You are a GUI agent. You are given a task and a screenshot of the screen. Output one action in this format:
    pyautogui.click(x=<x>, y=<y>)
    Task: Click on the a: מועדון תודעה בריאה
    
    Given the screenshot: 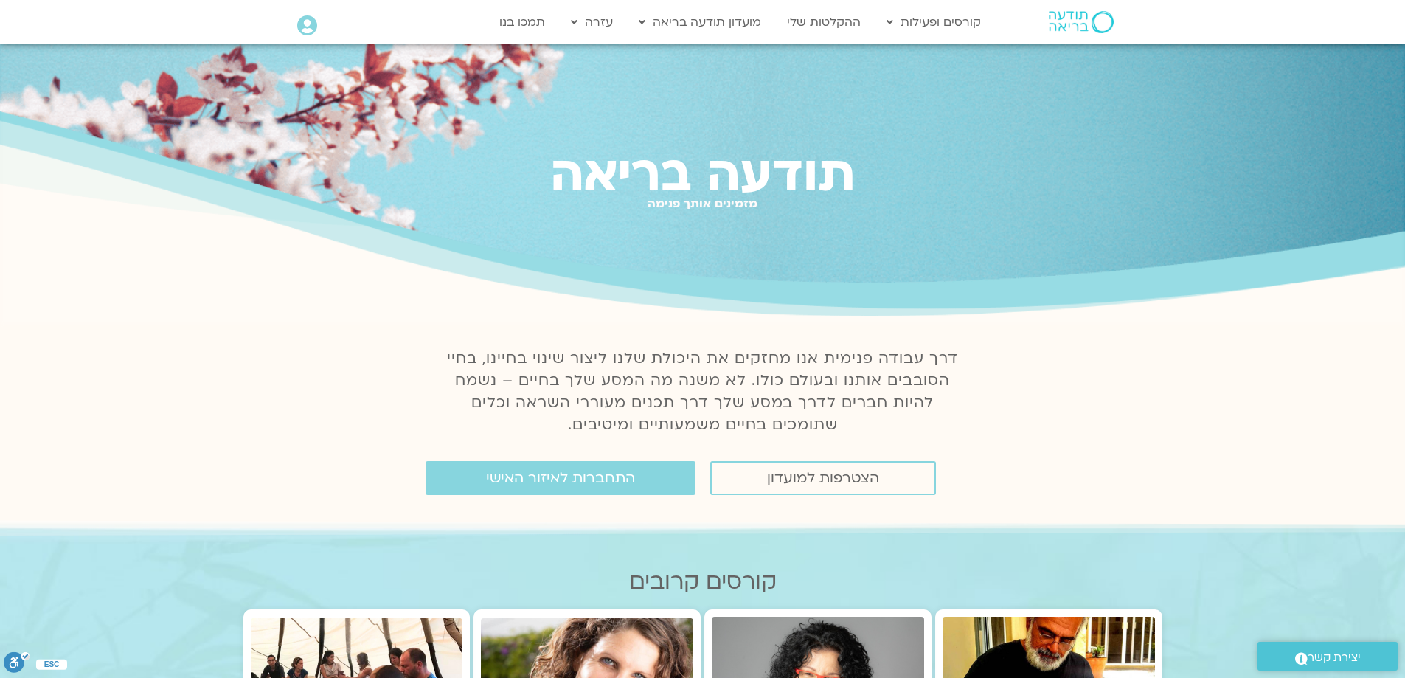 What is the action you would take?
    pyautogui.click(x=700, y=22)
    